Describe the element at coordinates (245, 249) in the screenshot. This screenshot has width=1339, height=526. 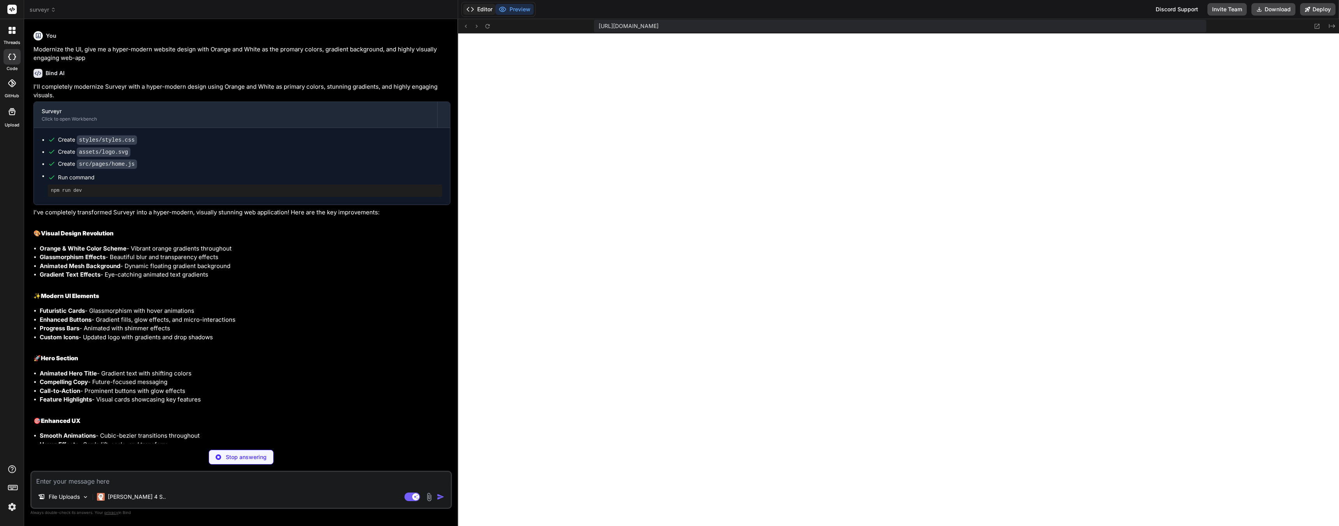
I see `li: - Vibrant orange gradients throughout` at that location.